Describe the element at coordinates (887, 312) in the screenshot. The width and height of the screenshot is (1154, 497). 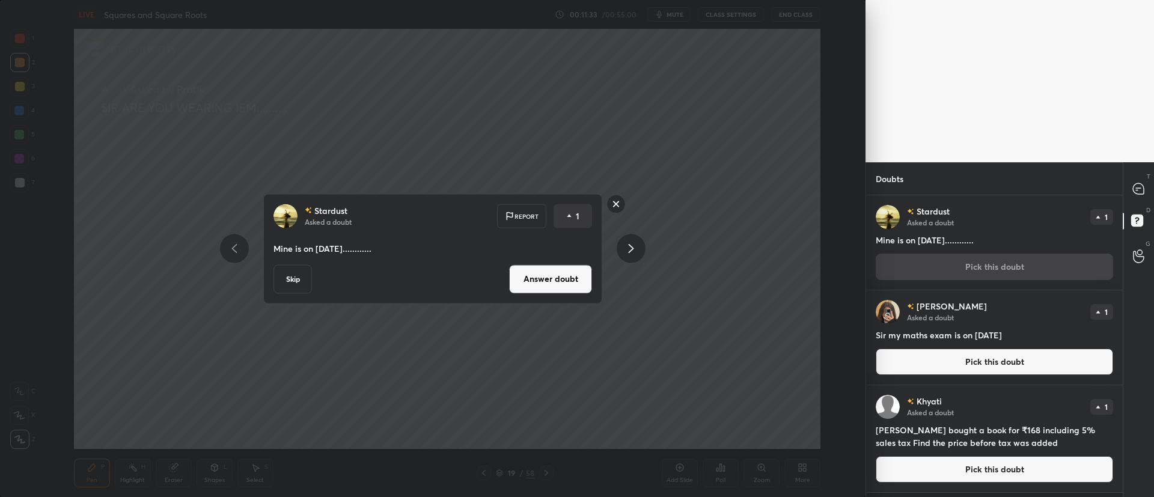
I see `img: f992c0472c424b0bacc1f9d5ee1f1552.jpg` at that location.